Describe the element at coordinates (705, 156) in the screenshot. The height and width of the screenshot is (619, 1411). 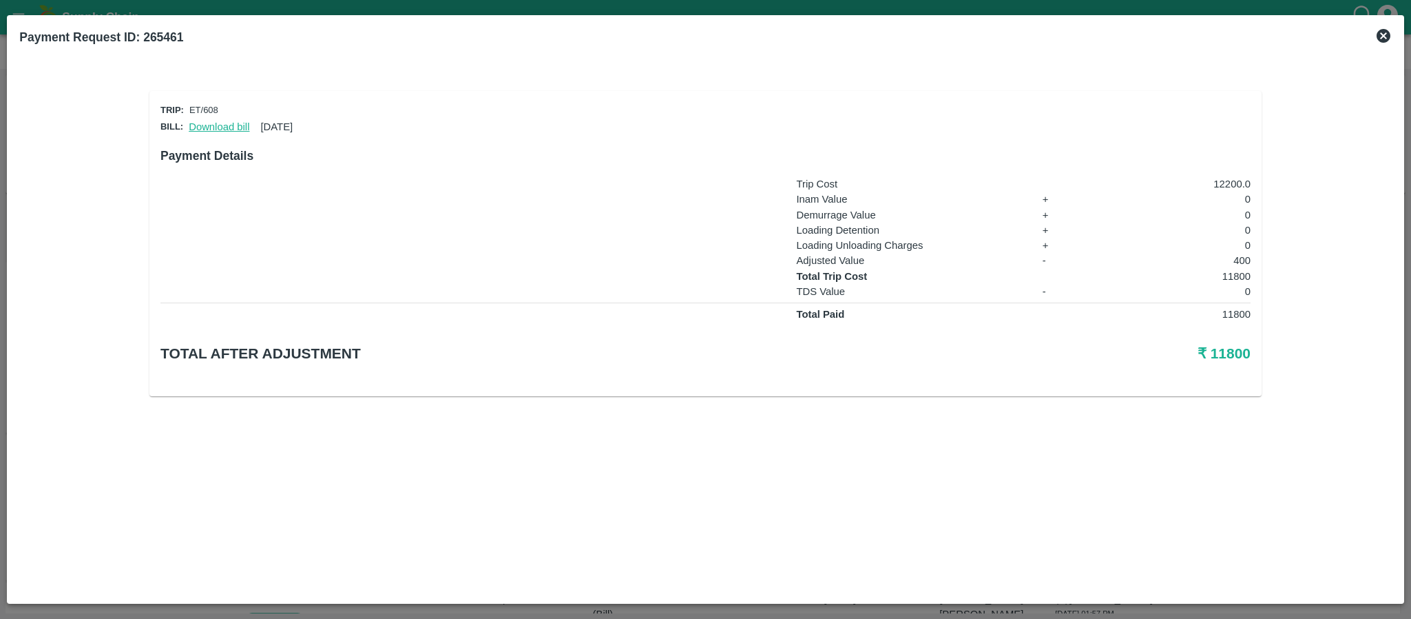
I see `h6: Payment Details` at that location.